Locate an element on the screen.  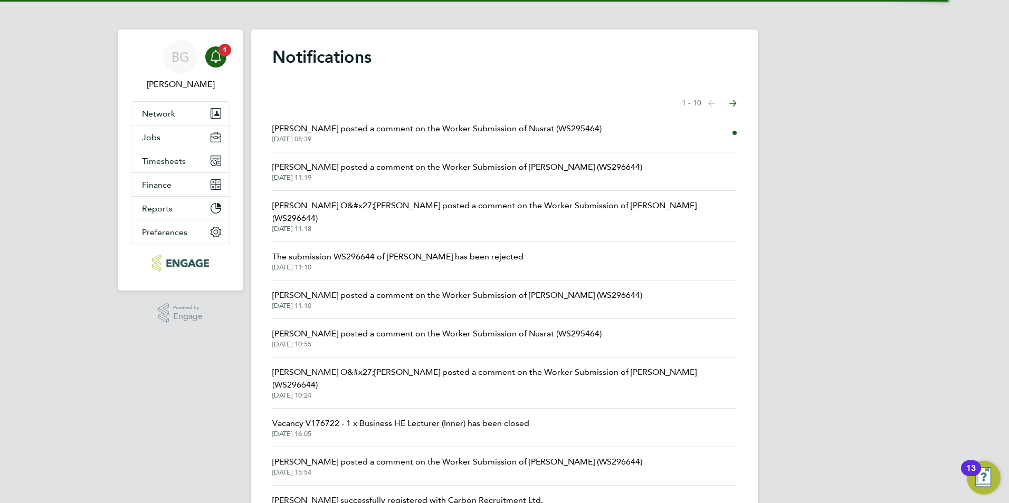
span: Engage is located at coordinates (188, 317).